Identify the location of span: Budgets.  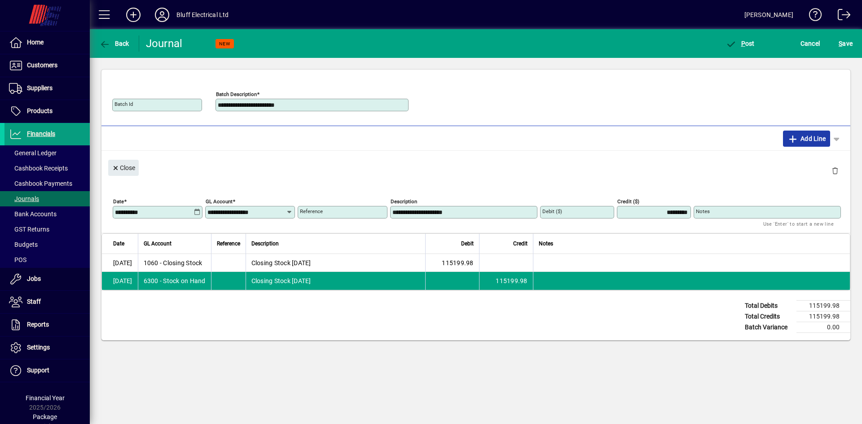
(23, 245).